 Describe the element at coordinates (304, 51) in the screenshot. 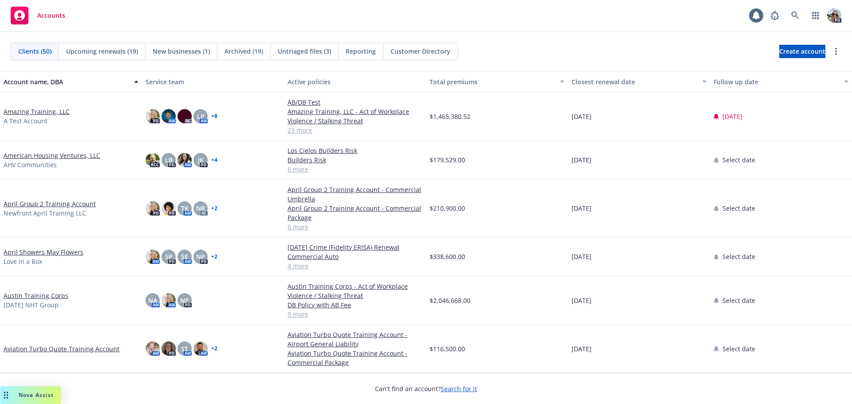

I see `span: Untriaged files (3)` at that location.